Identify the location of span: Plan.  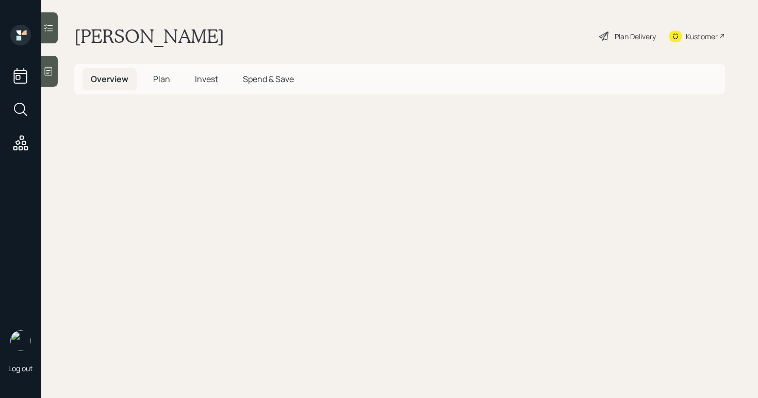
(161, 79).